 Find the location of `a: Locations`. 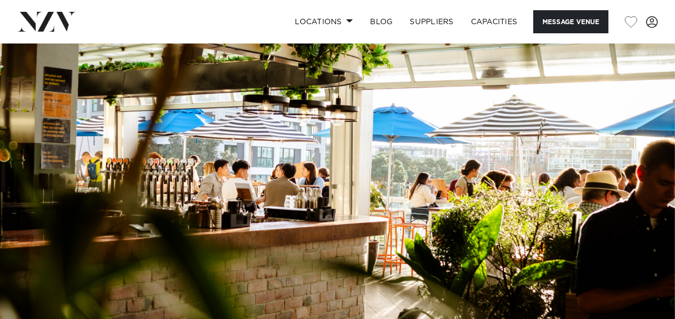

a: Locations is located at coordinates (324, 21).